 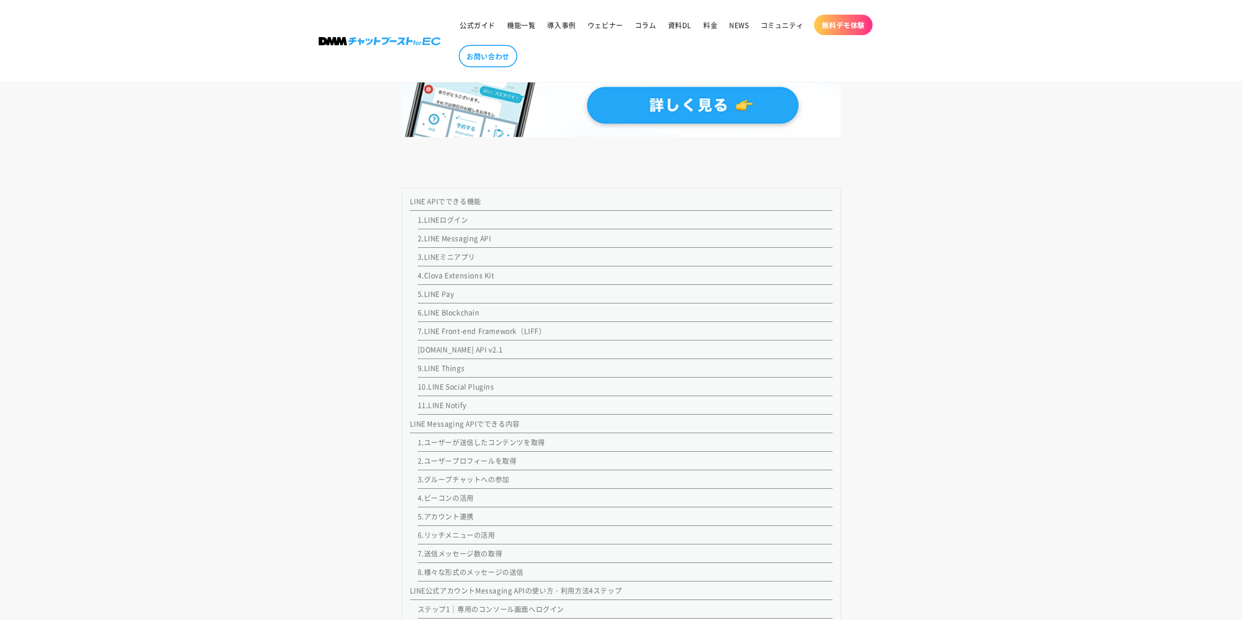 What do you see at coordinates (680, 25) in the screenshot?
I see `a: 資料DL` at bounding box center [680, 25].